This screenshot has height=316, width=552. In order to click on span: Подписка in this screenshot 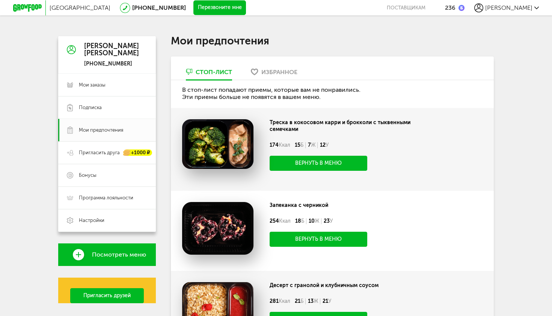, I will do `click(90, 107)`.